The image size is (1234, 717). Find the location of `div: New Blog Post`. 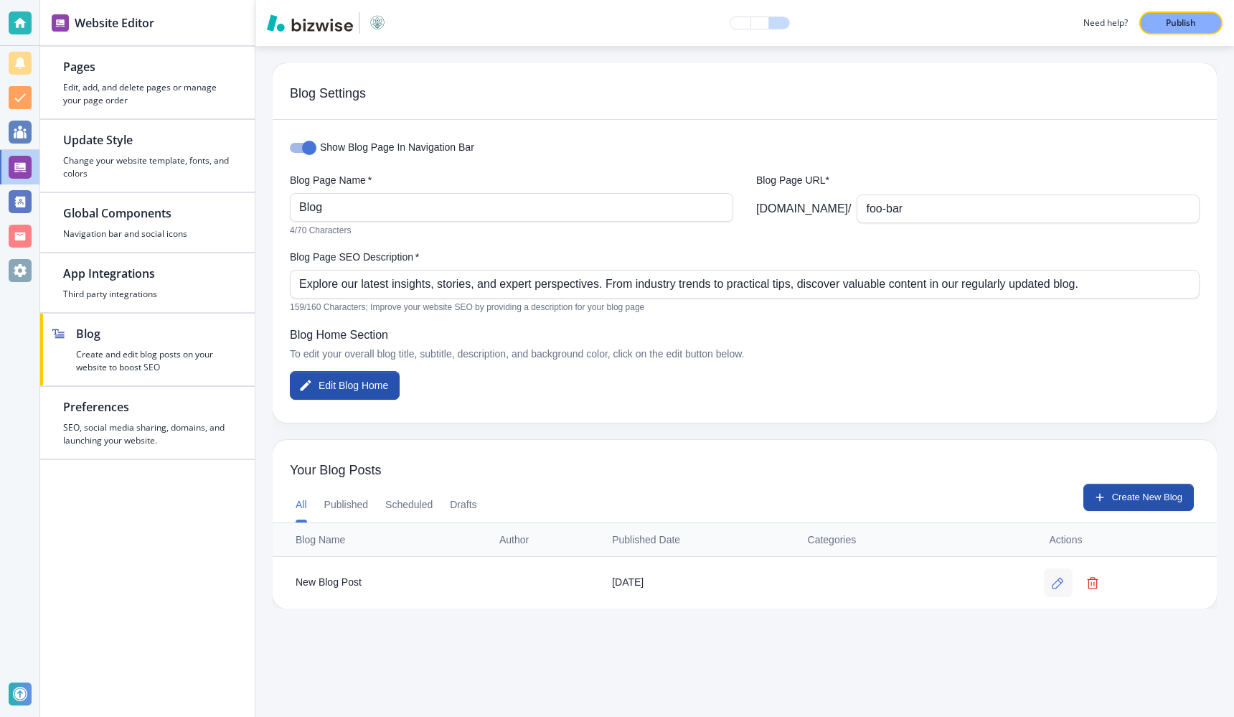

div: New Blog Post is located at coordinates (386, 583).